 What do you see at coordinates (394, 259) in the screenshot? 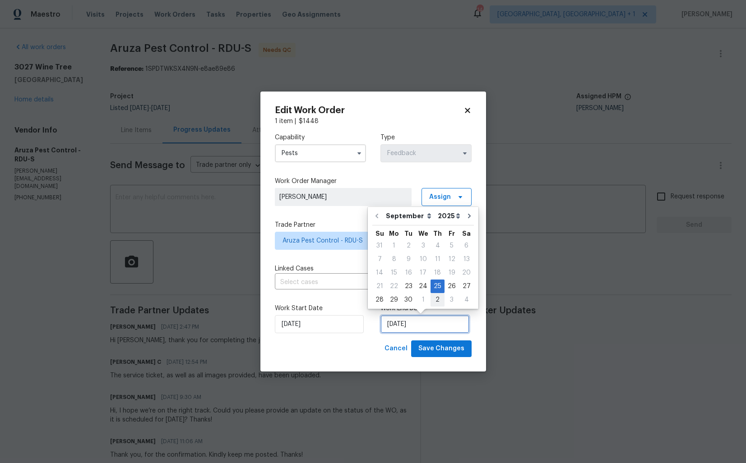
I see `div: Mon Sep 08 2025` at bounding box center [394, 259].